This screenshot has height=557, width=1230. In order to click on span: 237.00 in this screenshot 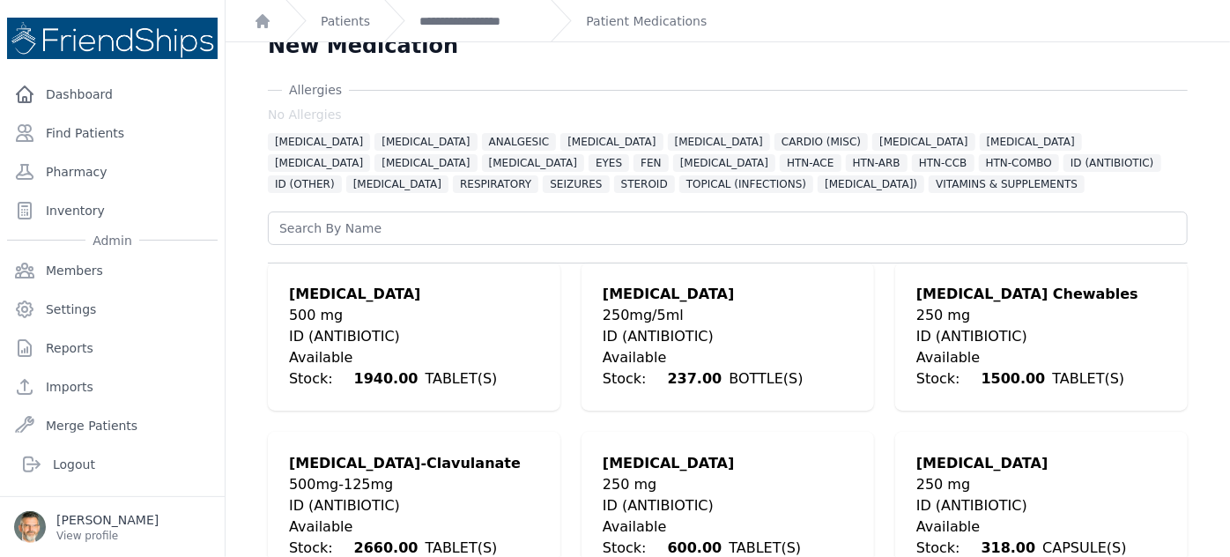, I will do `click(695, 378)`.